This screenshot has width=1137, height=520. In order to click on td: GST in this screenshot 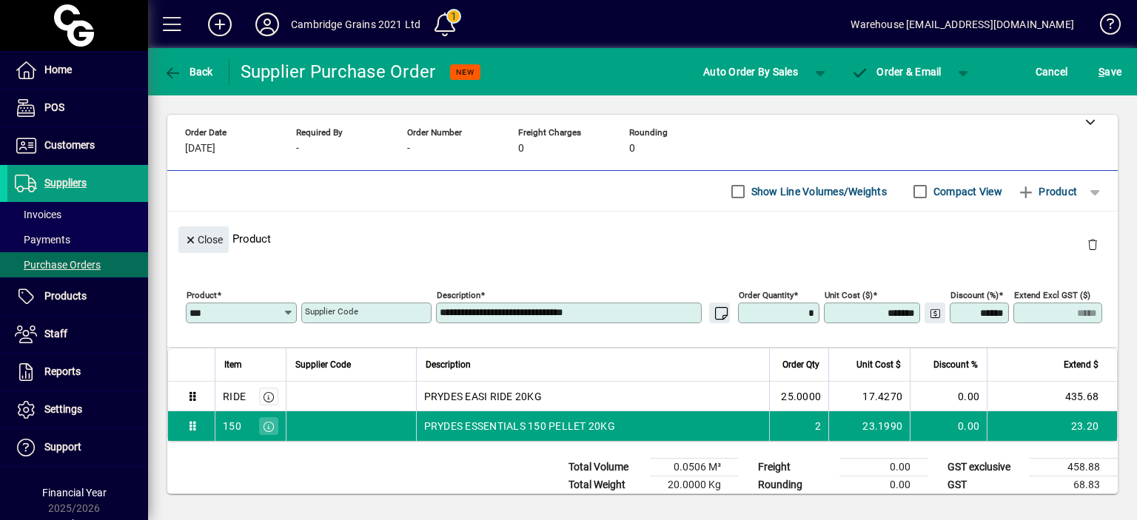, I will do `click(984, 485)`.